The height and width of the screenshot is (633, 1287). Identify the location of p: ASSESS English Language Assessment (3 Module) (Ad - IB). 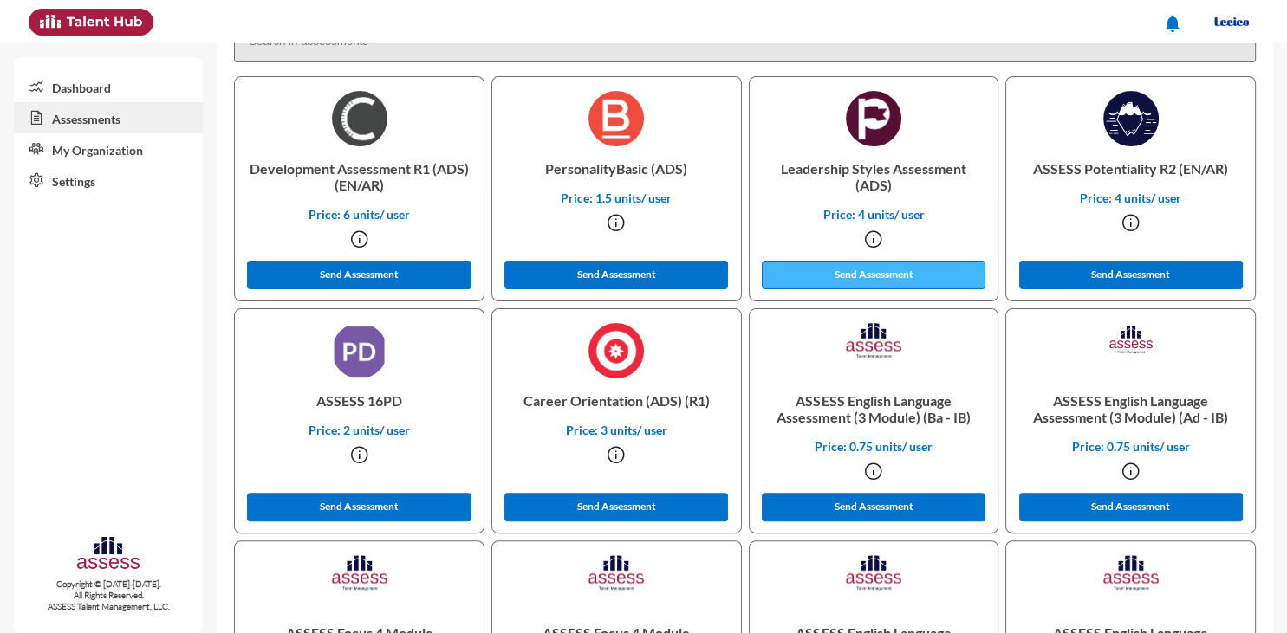
(1130, 409).